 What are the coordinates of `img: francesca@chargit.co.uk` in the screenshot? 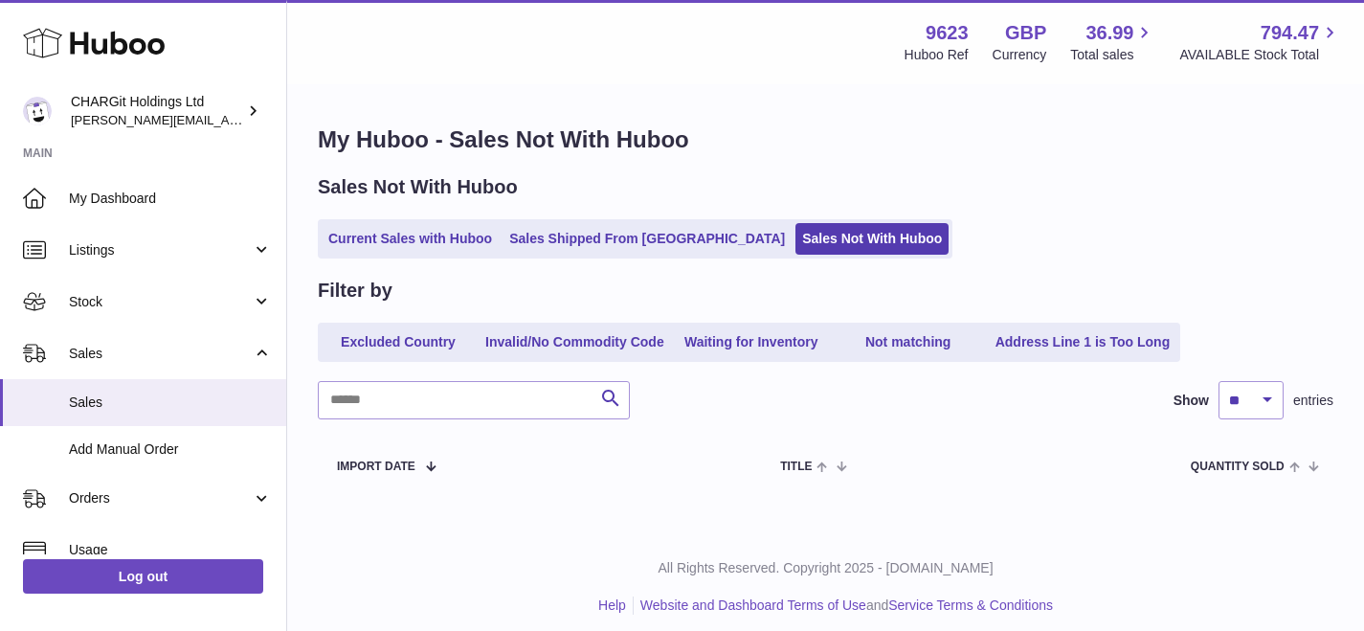 It's located at (37, 111).